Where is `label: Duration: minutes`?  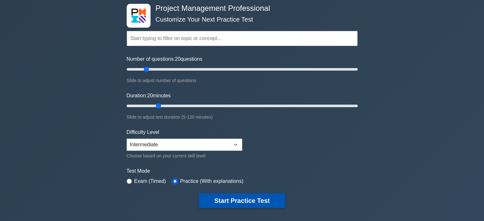
label: Duration: minutes is located at coordinates (149, 96).